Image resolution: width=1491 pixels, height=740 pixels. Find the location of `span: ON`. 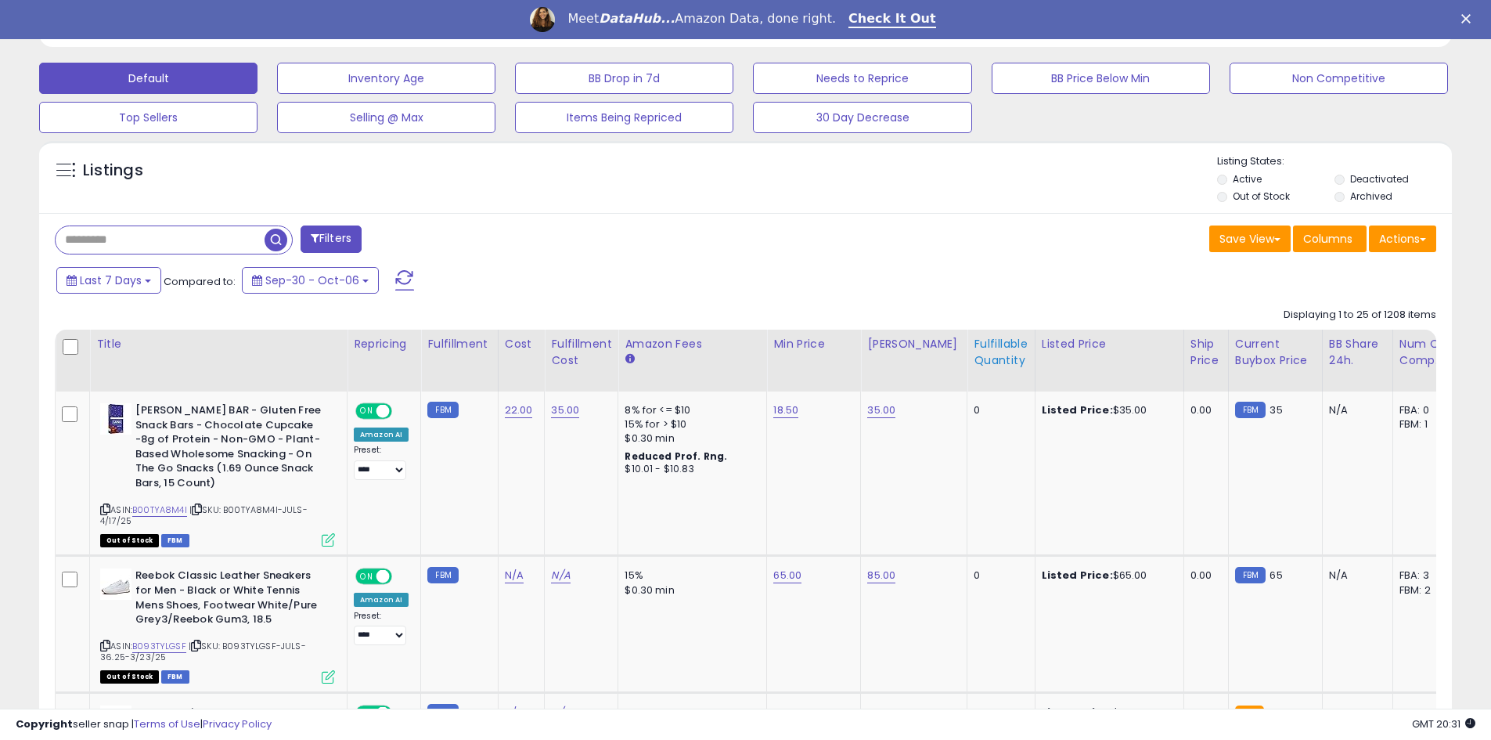

span: ON is located at coordinates (366, 576).